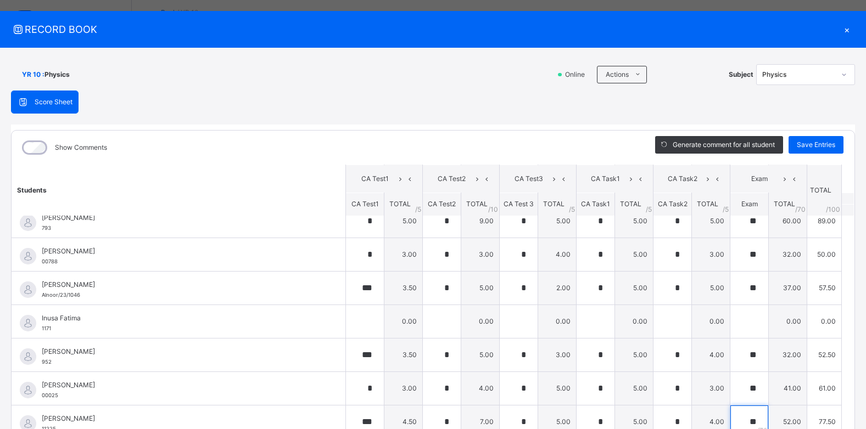  Describe the element at coordinates (816, 145) in the screenshot. I see `span: Save Entries` at that location.